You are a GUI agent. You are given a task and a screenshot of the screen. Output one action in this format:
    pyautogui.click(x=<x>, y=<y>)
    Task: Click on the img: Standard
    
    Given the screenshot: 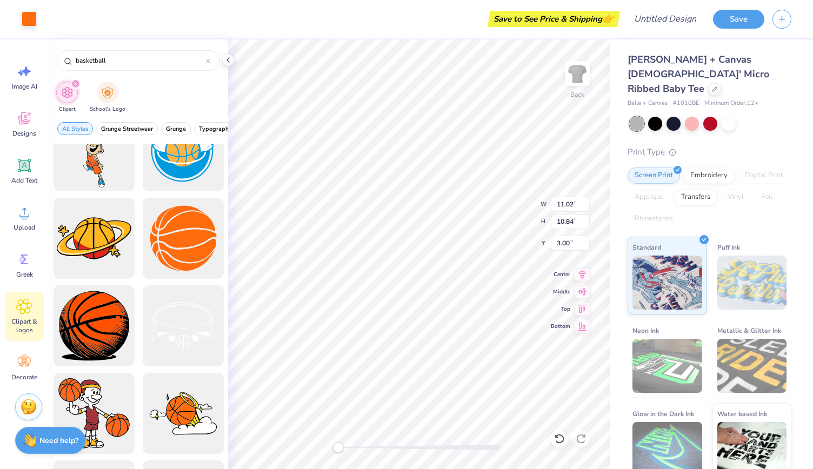 What is the action you would take?
    pyautogui.click(x=667, y=283)
    